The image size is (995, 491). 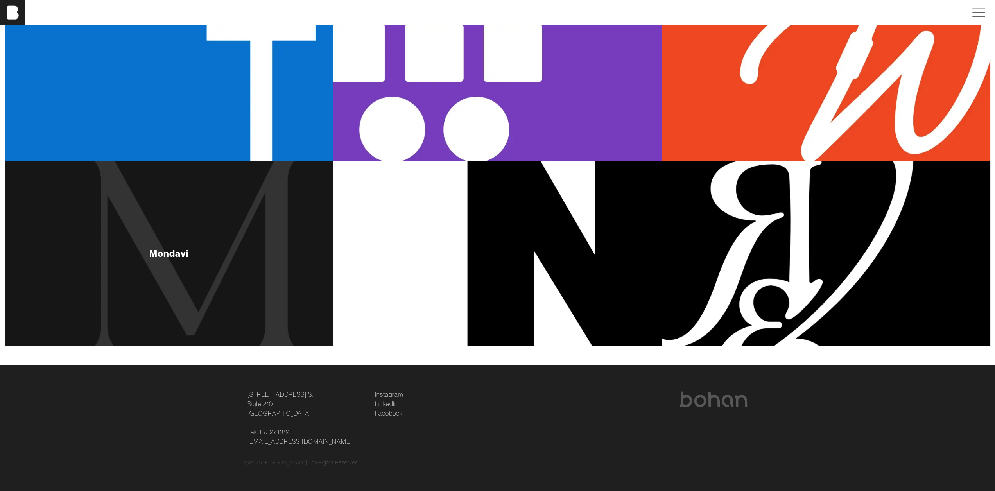 I want to click on div: Mondavi, so click(x=169, y=253).